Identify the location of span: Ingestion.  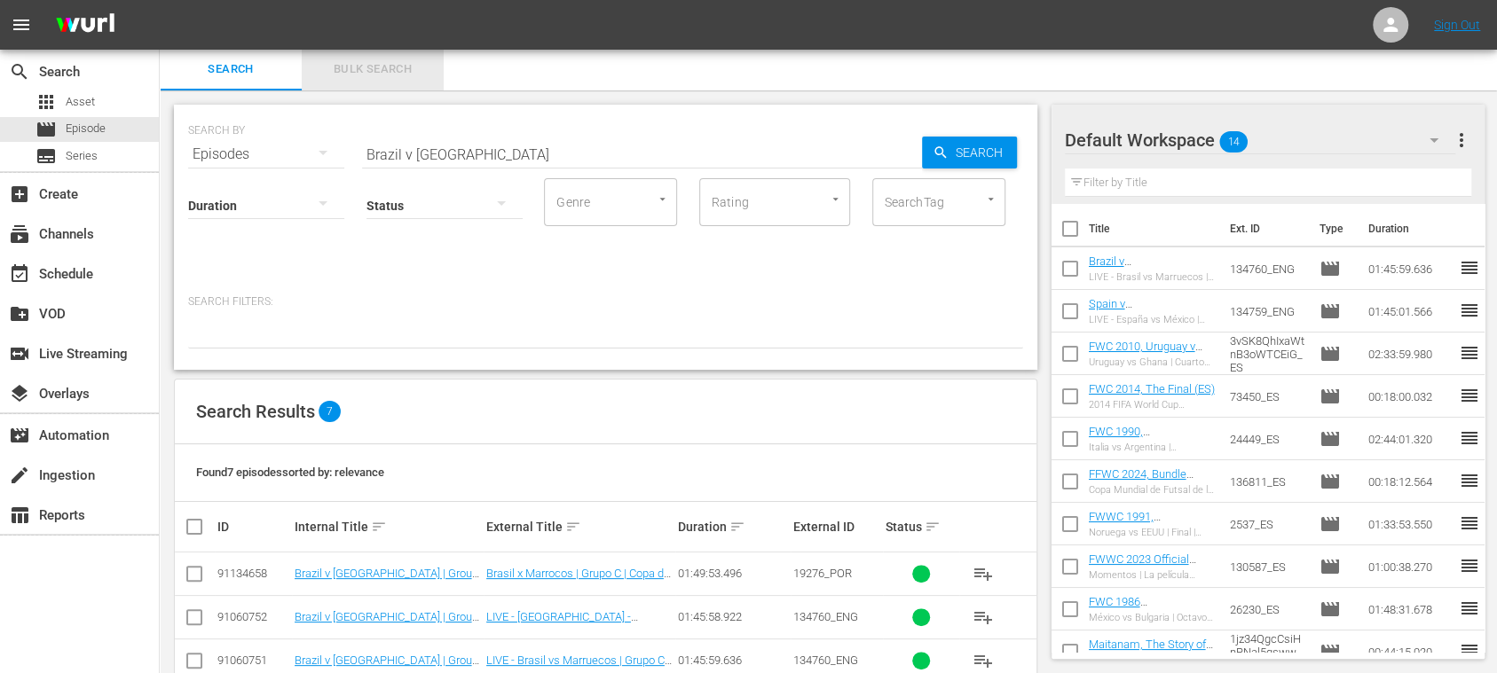
(20, 476).